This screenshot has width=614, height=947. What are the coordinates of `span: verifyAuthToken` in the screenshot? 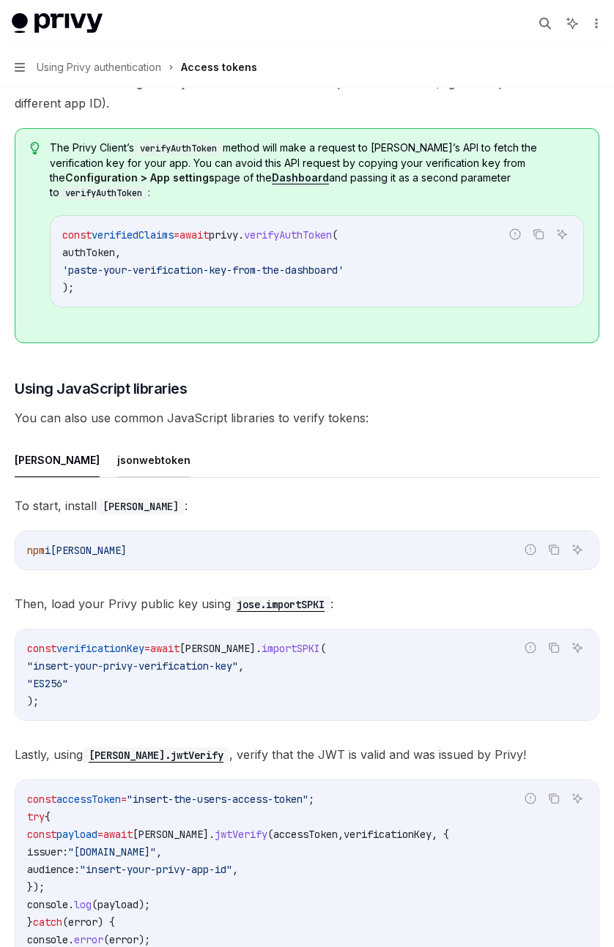 It's located at (288, 235).